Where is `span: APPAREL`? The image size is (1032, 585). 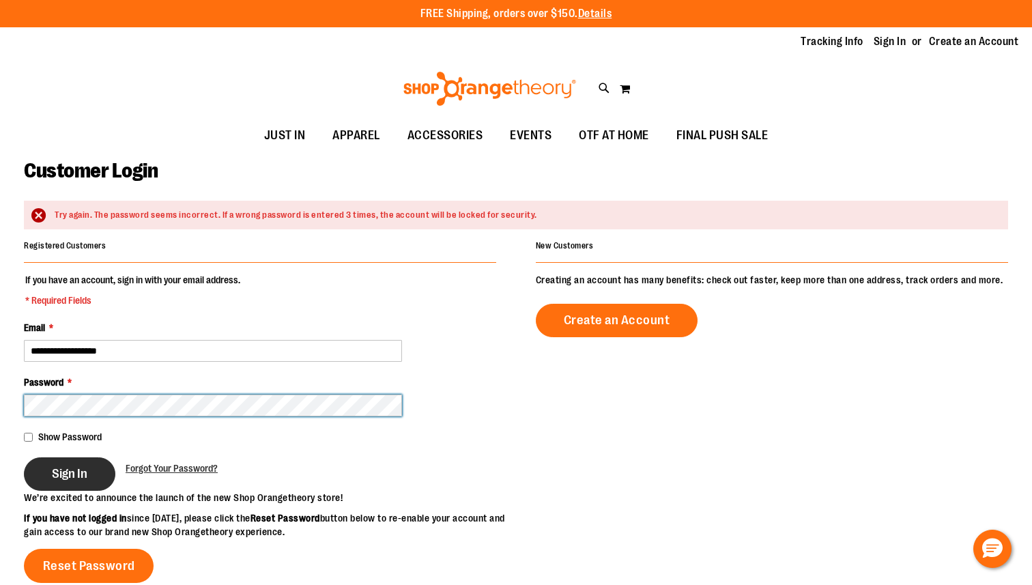 span: APPAREL is located at coordinates (356, 135).